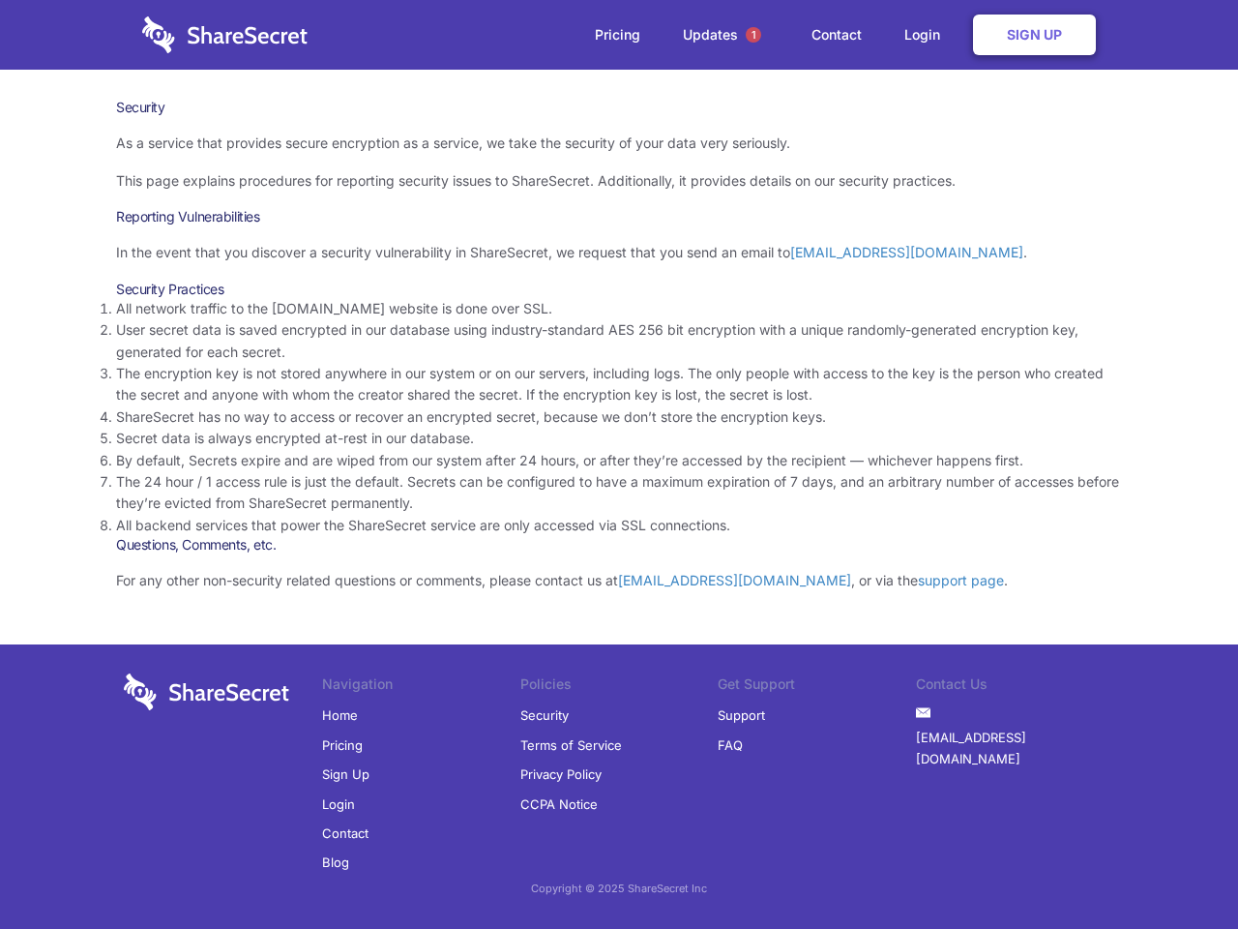 The height and width of the screenshot is (929, 1238). Describe the element at coordinates (619, 340) in the screenshot. I see `li: User secret data is saved encrypted in our database using industry-standard AES 256 bit encryptio...` at that location.